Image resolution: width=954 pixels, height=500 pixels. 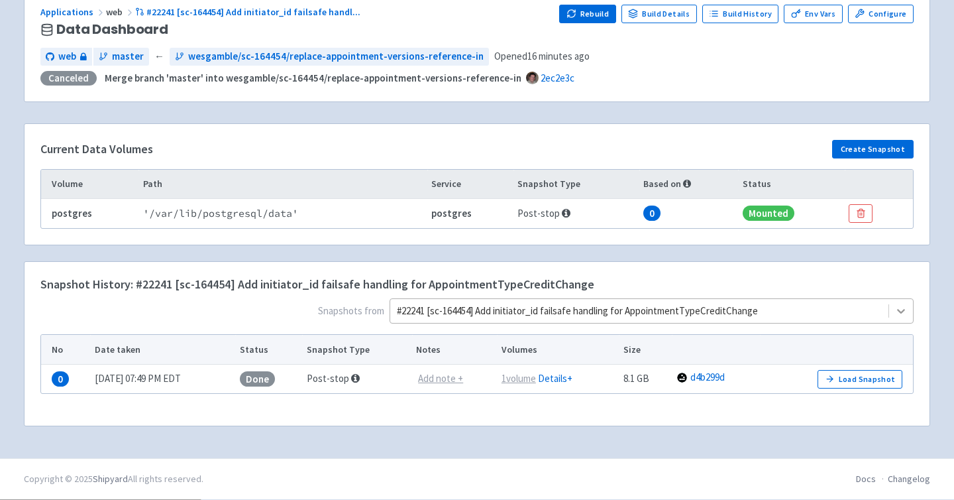 I want to click on span: Post-stop, so click(x=544, y=213).